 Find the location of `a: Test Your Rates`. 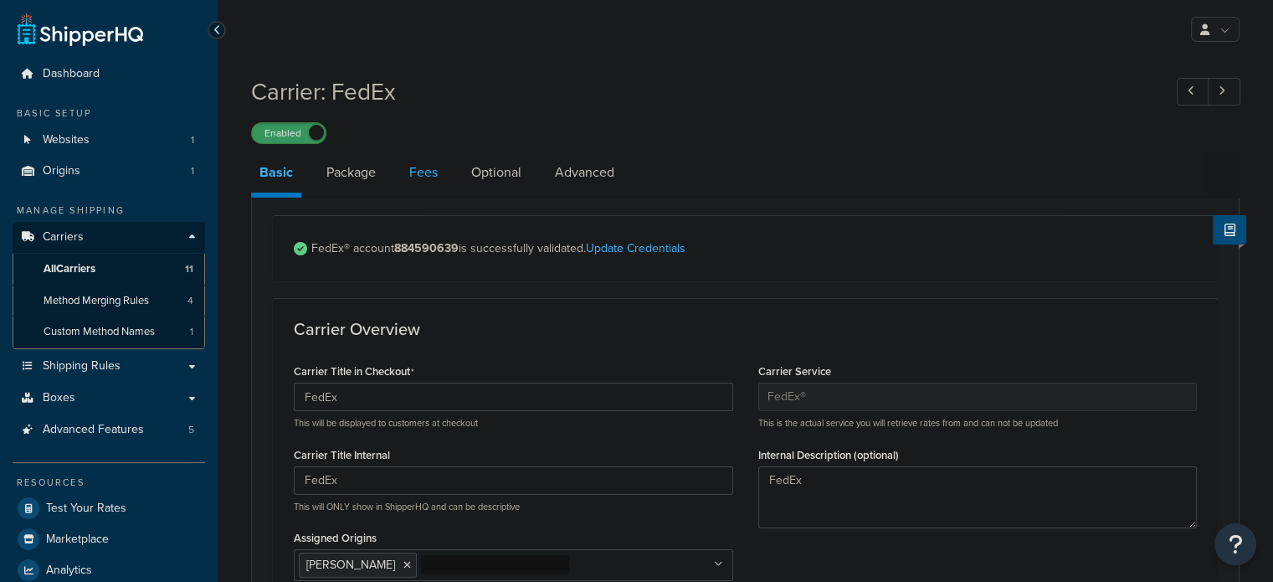

a: Test Your Rates is located at coordinates (109, 508).